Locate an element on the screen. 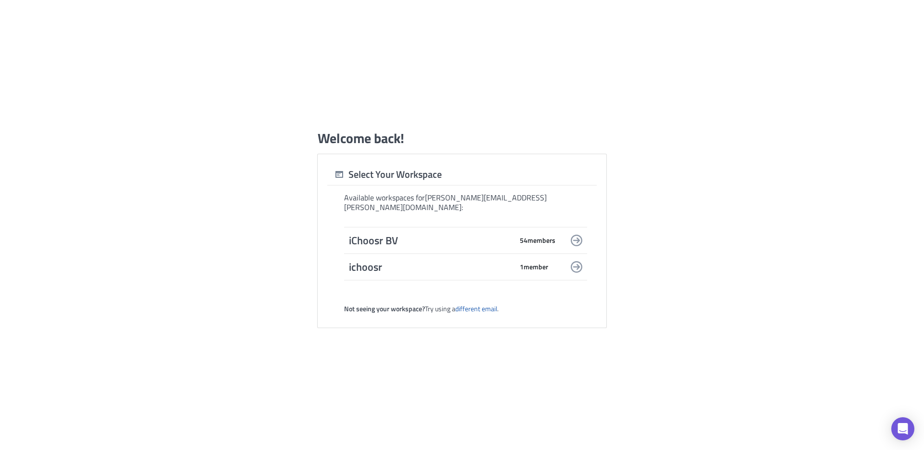 The image size is (924, 450). span: 54 member s is located at coordinates (538, 240).